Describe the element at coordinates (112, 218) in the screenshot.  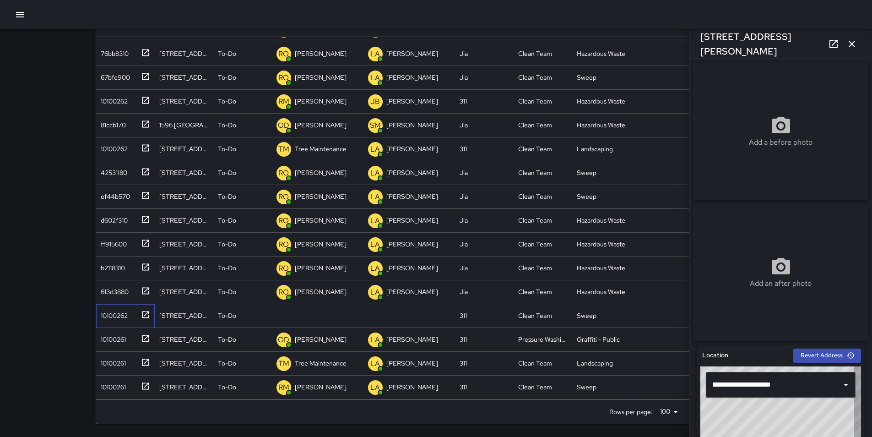
I see `div: d602f310` at that location.